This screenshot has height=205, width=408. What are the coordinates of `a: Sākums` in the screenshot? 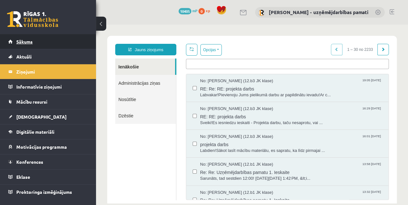 It's located at (48, 42).